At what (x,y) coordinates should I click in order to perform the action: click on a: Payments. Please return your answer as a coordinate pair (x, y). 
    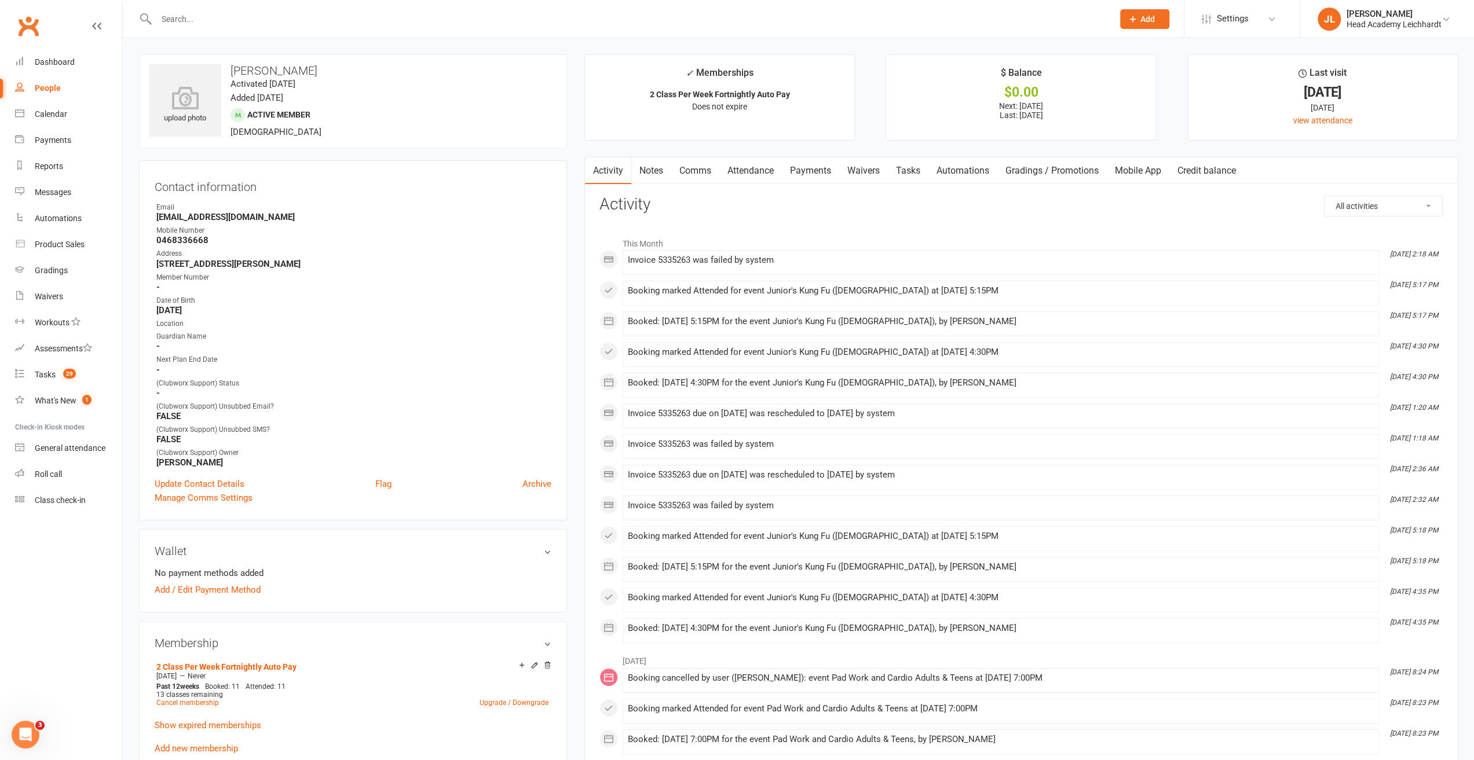
    Looking at the image, I should click on (68, 140).